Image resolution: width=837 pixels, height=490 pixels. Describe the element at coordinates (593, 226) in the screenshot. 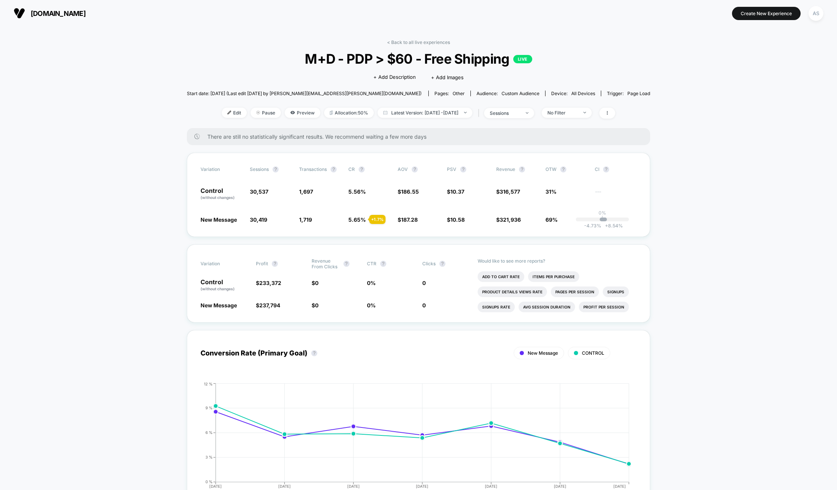

I see `span: -4.73 %` at that location.